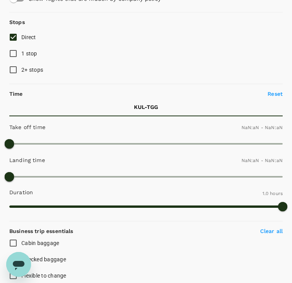 Image resolution: width=292 pixels, height=283 pixels. Describe the element at coordinates (32, 70) in the screenshot. I see `span: 2+ stops` at that location.